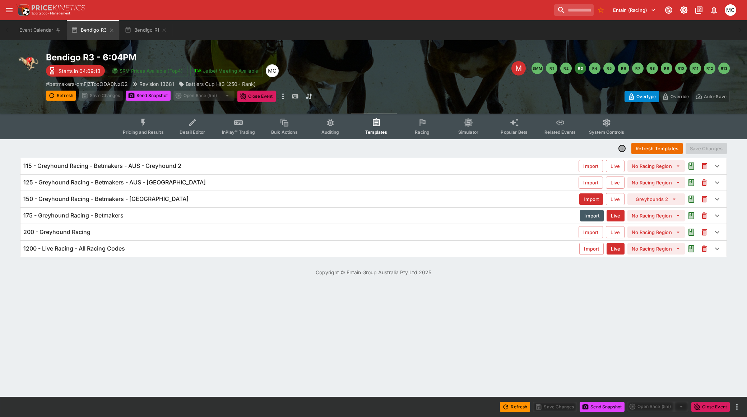 This screenshot has width=747, height=417. Describe the element at coordinates (646, 96) in the screenshot. I see `p: Overtype` at that location.